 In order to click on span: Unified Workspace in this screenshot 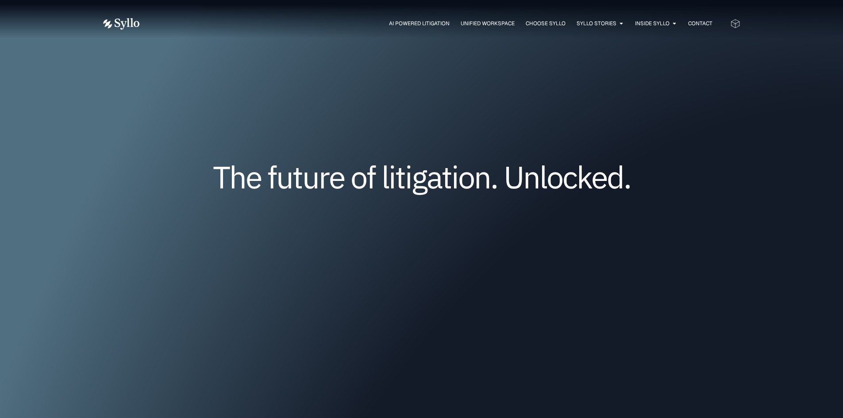, I will do `click(488, 23)`.